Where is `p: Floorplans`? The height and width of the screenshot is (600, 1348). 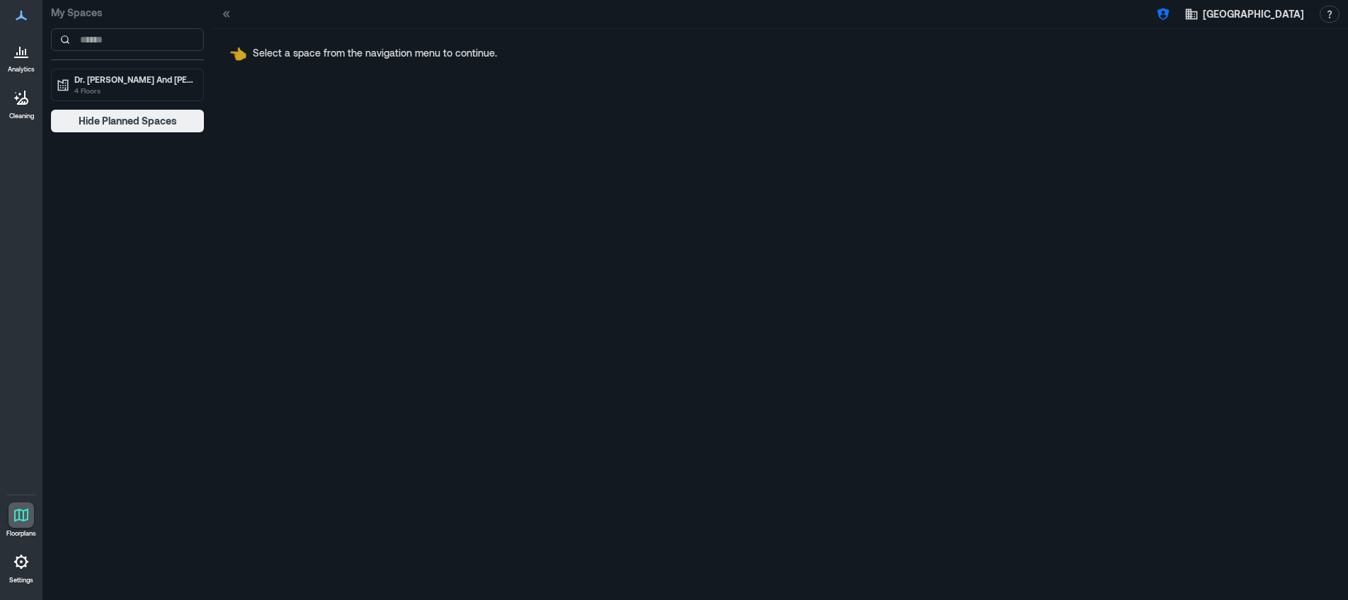
p: Floorplans is located at coordinates (21, 534).